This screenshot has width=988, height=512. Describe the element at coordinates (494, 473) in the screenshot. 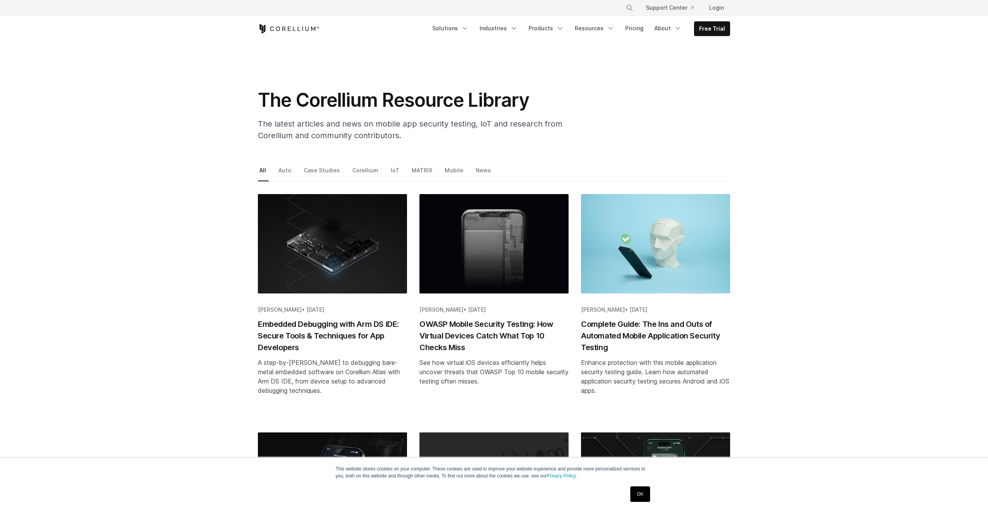

I see `p: This website stores cookies on your computer. These cookies are used to improve your website expe...` at that location.